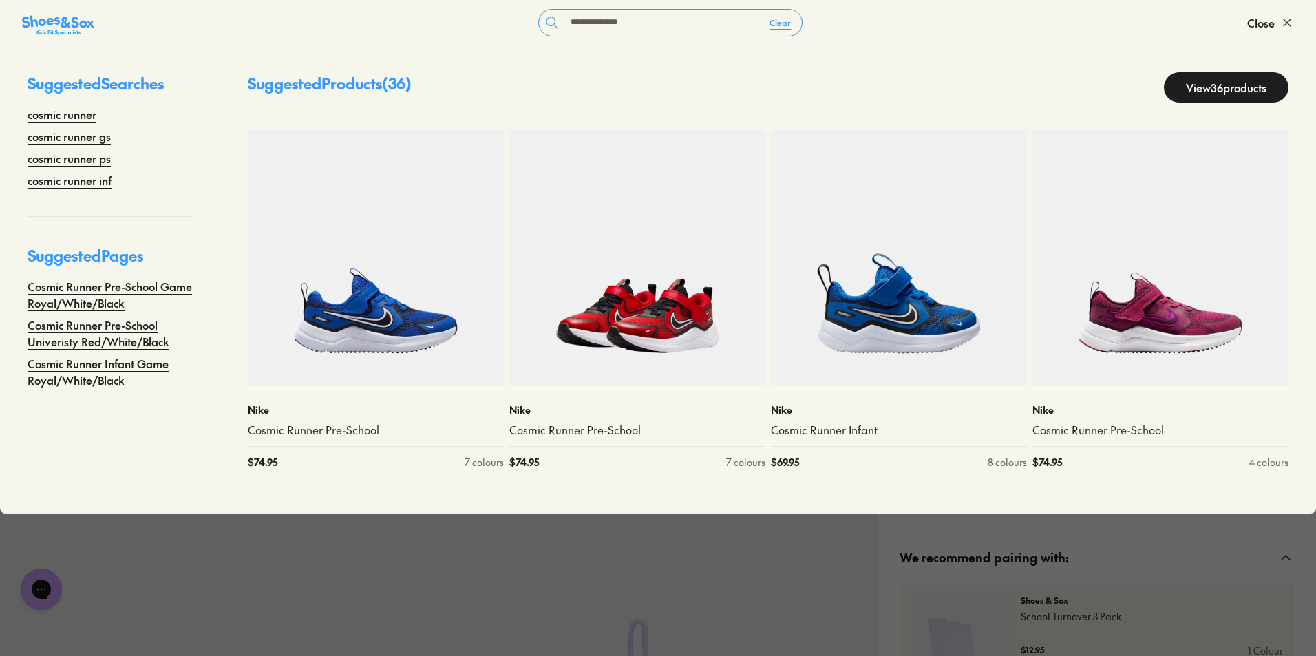 This screenshot has height=656, width=1316. Describe the element at coordinates (785, 462) in the screenshot. I see `span: $ 69.95` at that location.